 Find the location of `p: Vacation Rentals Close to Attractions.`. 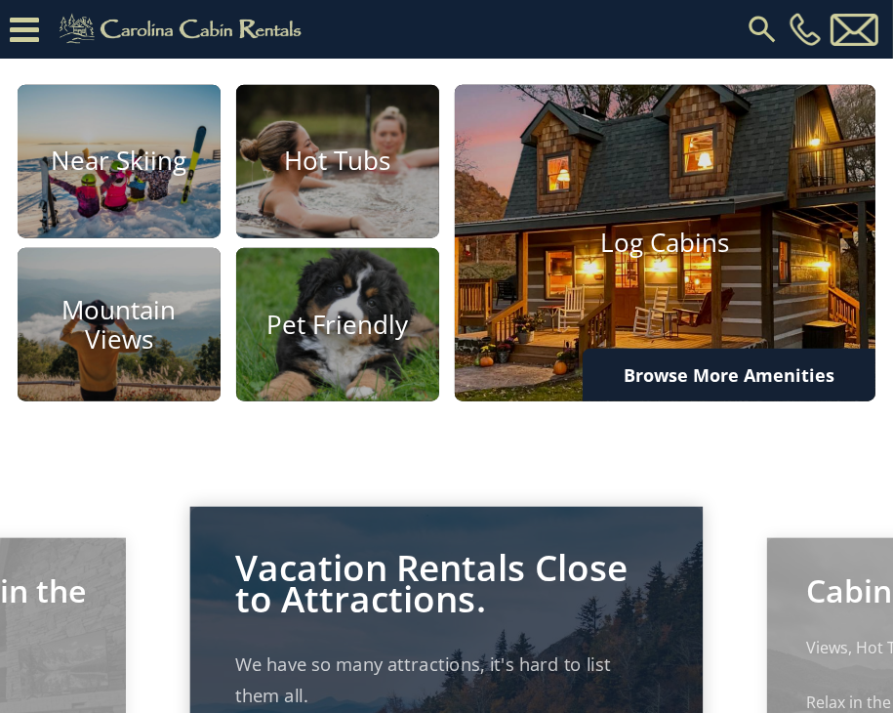

p: Vacation Rentals Close to Attractions. is located at coordinates (447, 583).